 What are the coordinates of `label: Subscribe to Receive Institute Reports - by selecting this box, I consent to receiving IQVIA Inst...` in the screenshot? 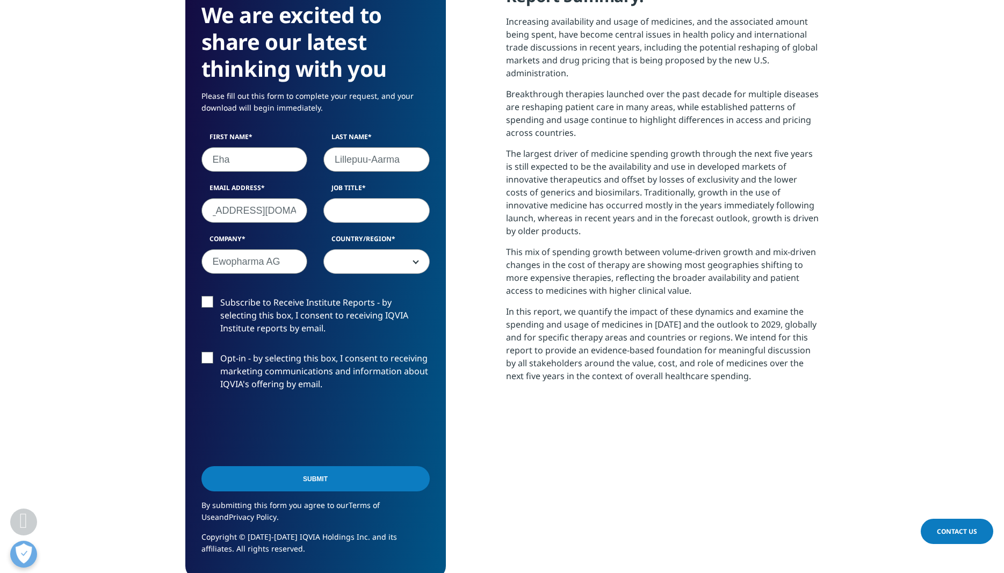 It's located at (315, 318).